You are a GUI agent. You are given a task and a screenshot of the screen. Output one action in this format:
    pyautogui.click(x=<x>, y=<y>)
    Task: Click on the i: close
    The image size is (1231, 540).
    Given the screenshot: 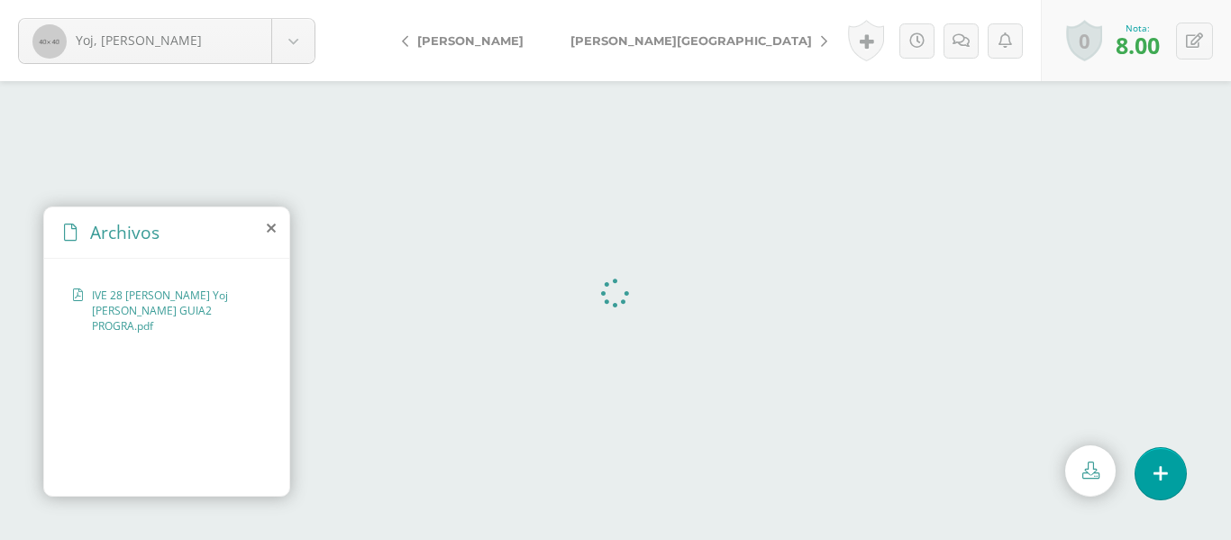 What is the action you would take?
    pyautogui.click(x=271, y=228)
    